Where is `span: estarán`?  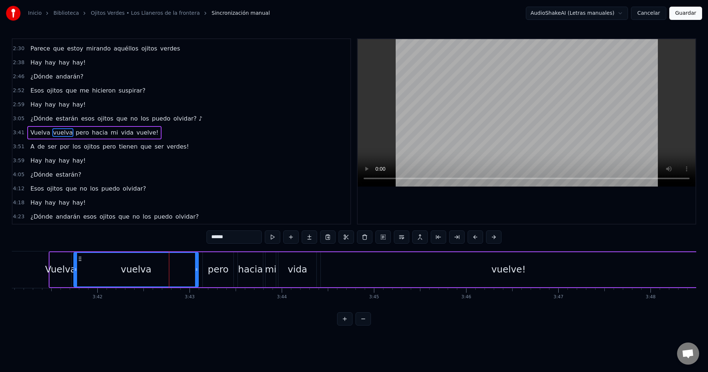 span: estarán is located at coordinates (67, 118).